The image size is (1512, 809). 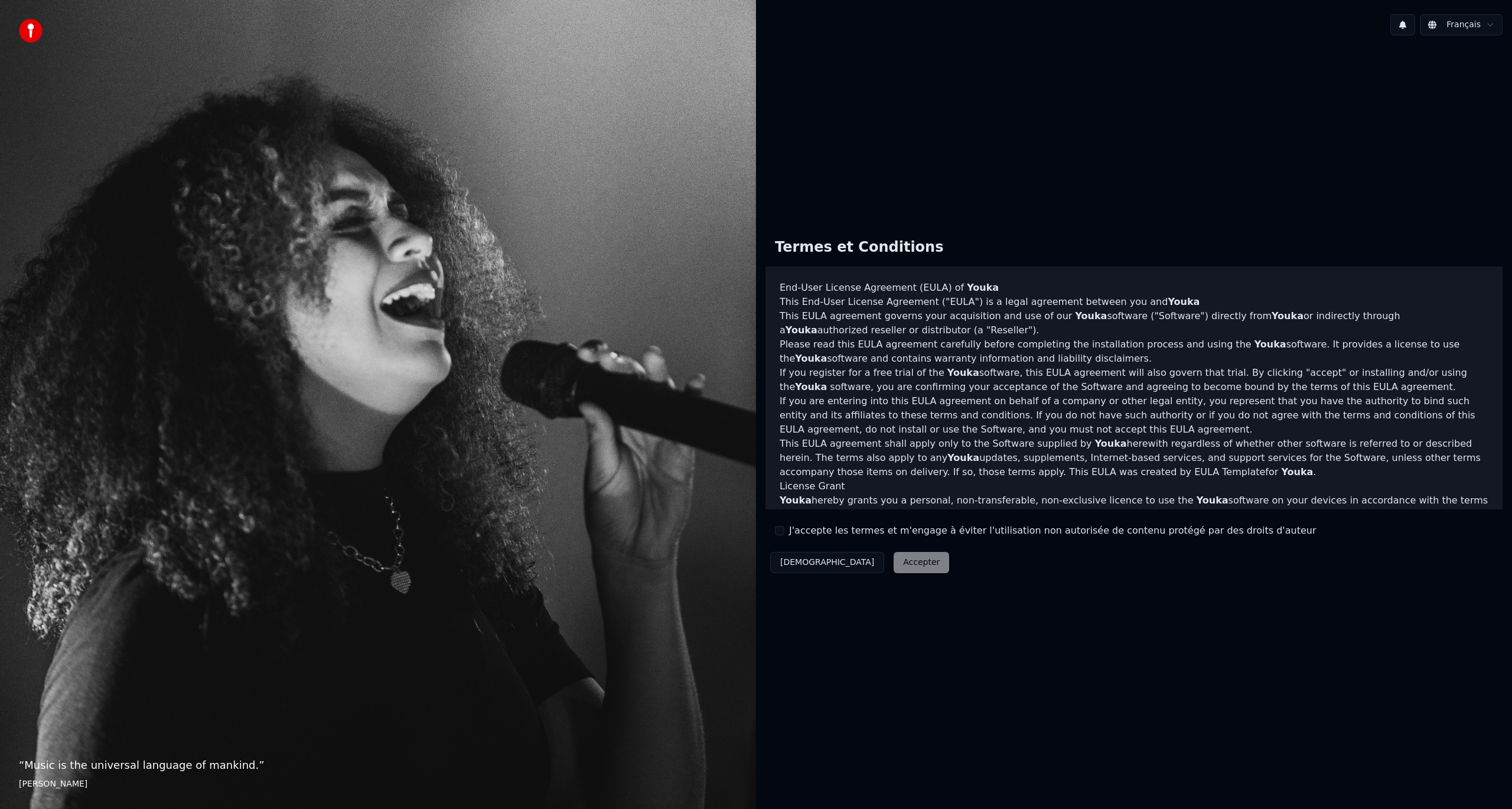 I want to click on p: If you register for a free trial of the software, this EULA agreement will also govern that trial..., so click(x=1134, y=380).